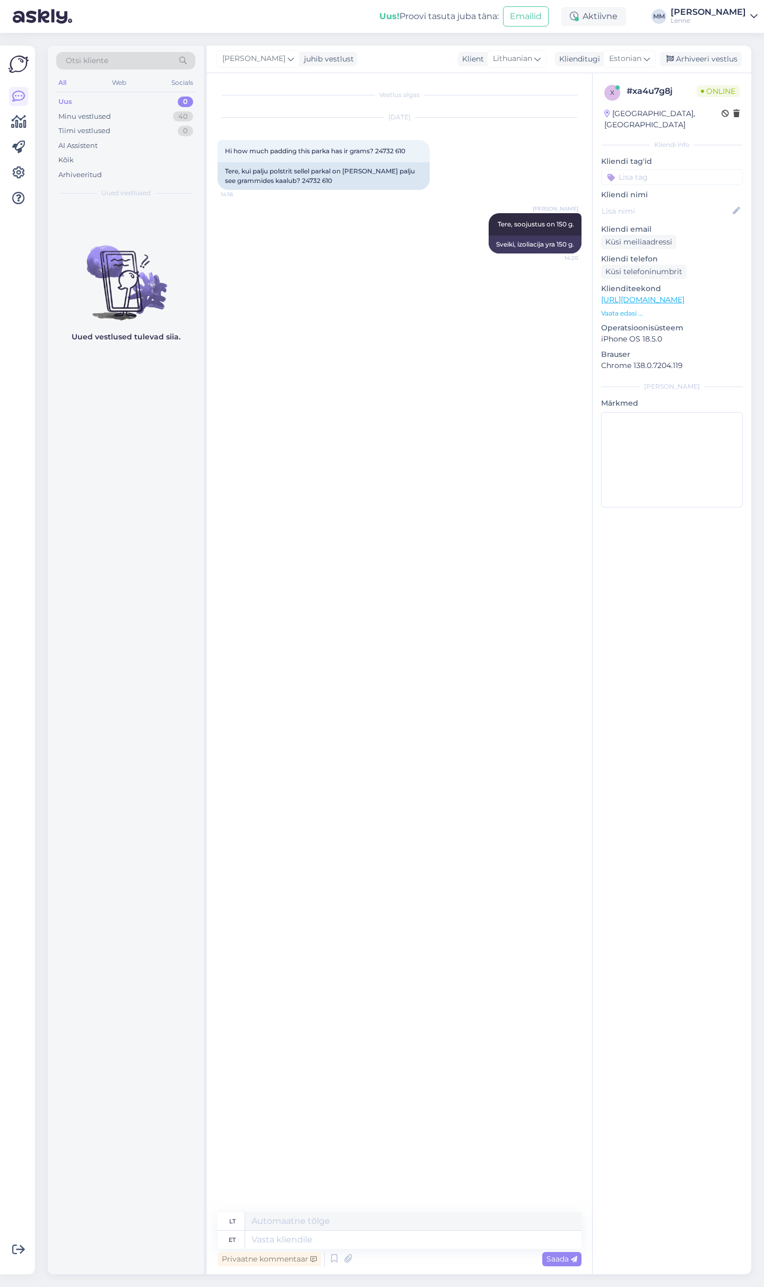  Describe the element at coordinates (666, 211) in the screenshot. I see `input: Lisa nimi` at that location.